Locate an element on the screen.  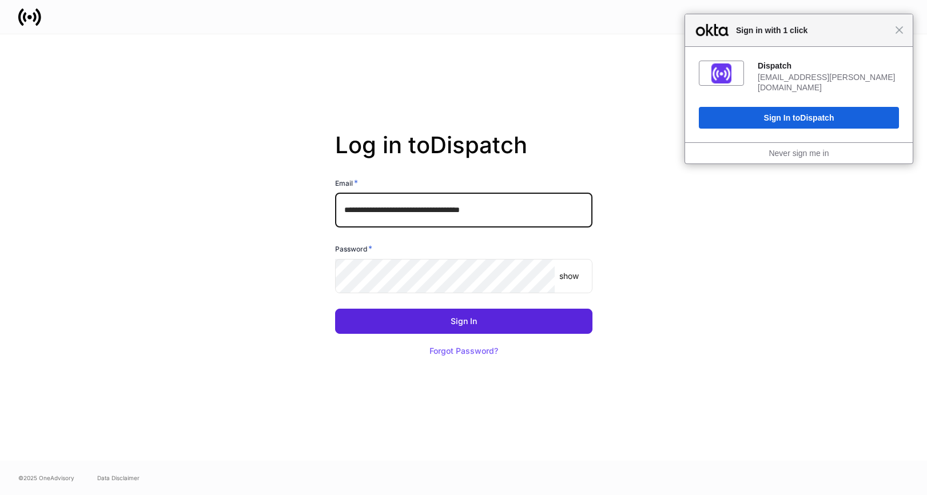
div: Forgot Password? is located at coordinates (464, 351).